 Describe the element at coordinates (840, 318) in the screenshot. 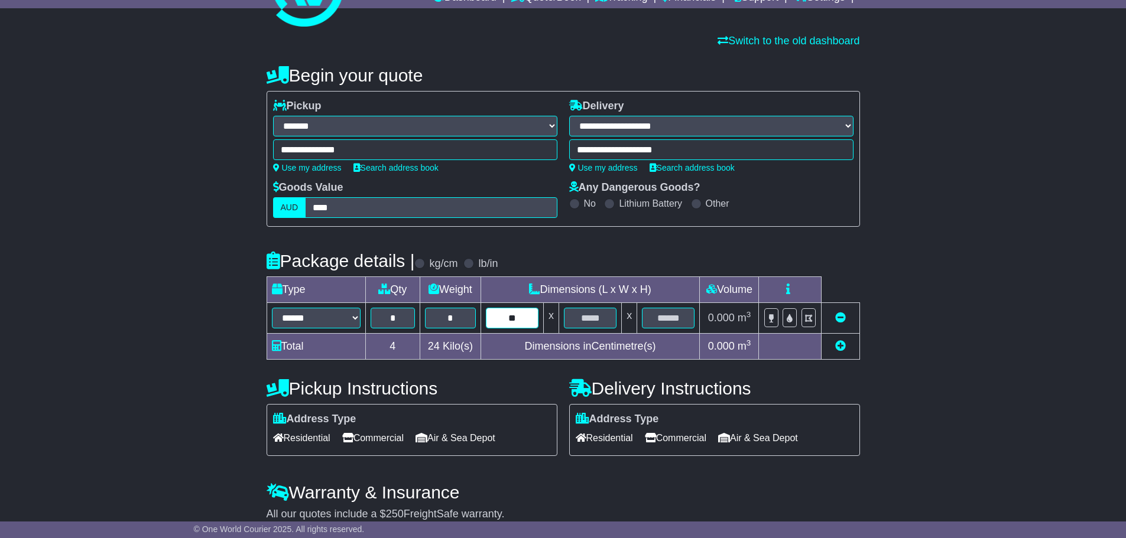

I see `a: Remove this item` at that location.